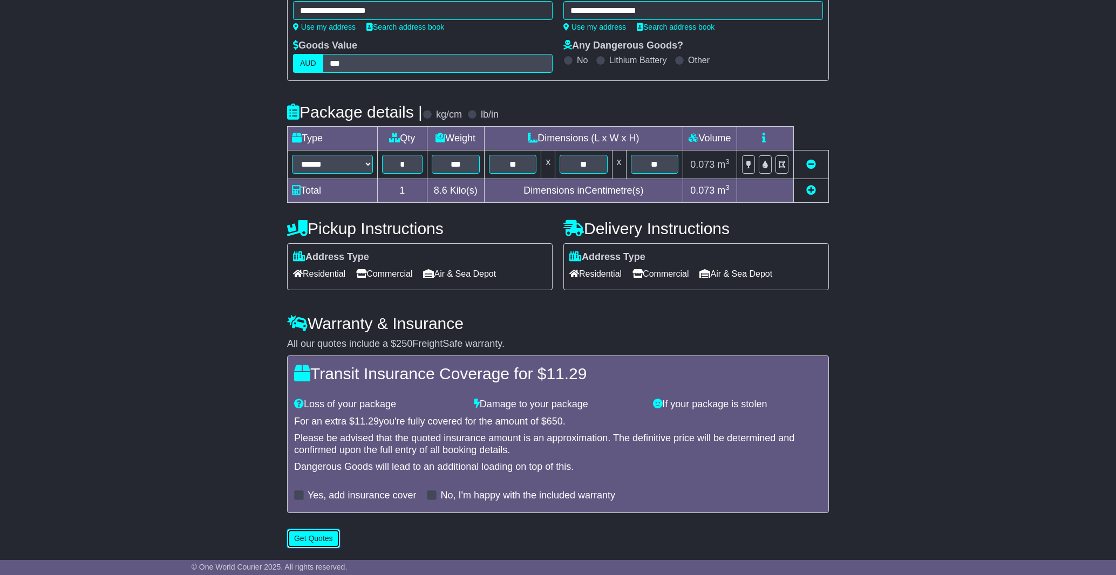 Image resolution: width=1116 pixels, height=575 pixels. I want to click on div: All our quotes include a $ FreightSafe warranty., so click(558, 344).